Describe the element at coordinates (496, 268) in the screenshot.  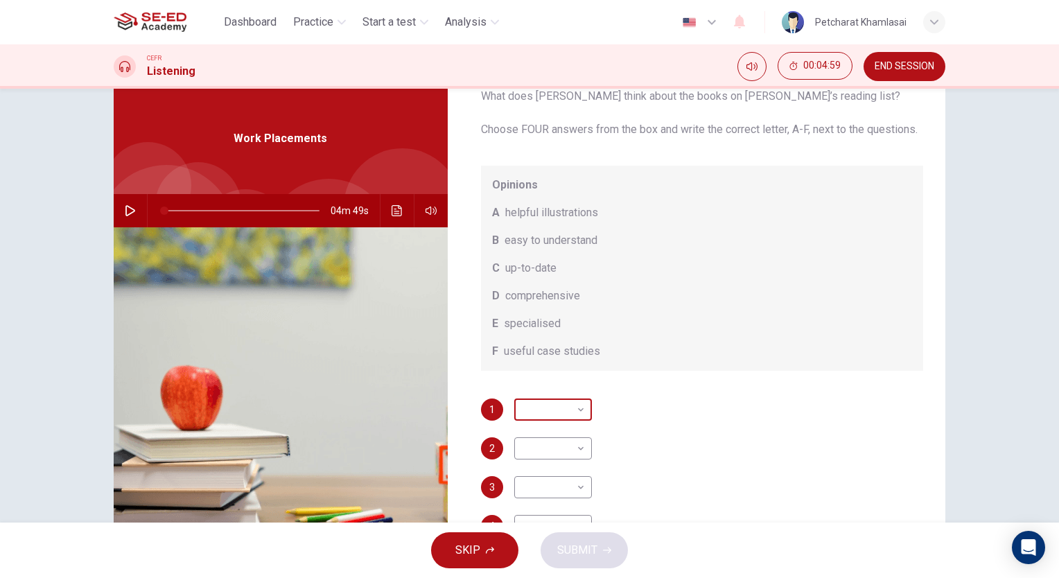
I see `span: C` at that location.